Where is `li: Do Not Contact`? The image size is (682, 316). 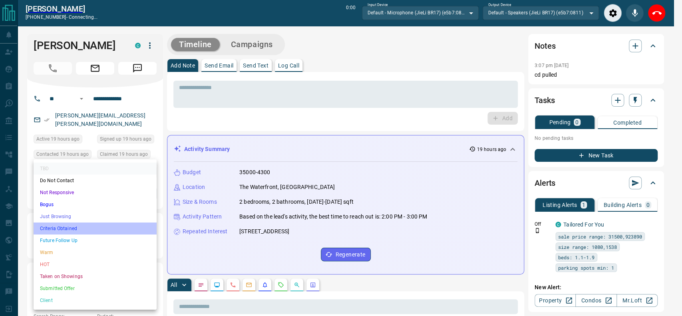
li: Do Not Contact is located at coordinates (95, 181).